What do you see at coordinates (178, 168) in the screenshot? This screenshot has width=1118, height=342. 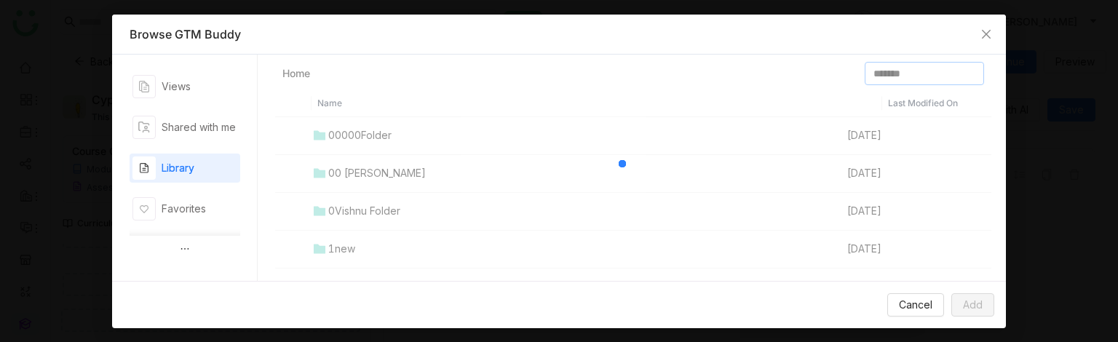 I see `div: Library` at bounding box center [178, 168].